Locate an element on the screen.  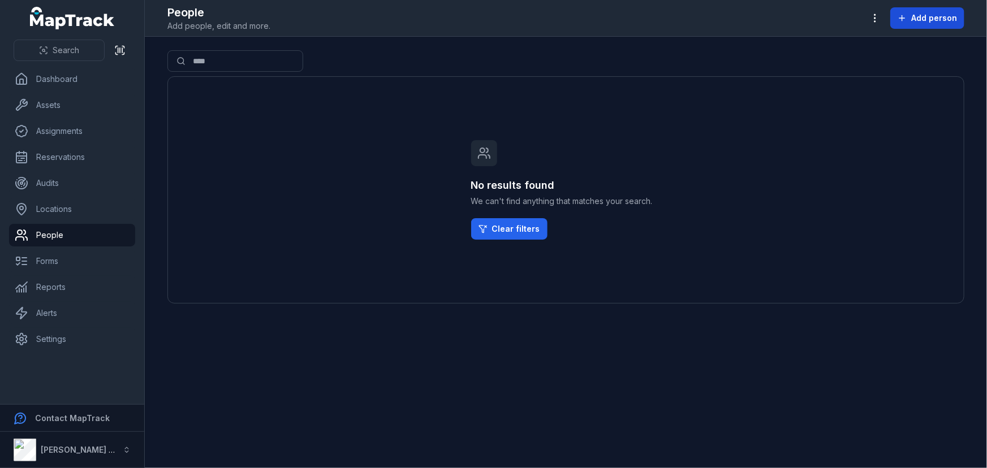
span: We can't find anything that matches your search. is located at coordinates (566, 201).